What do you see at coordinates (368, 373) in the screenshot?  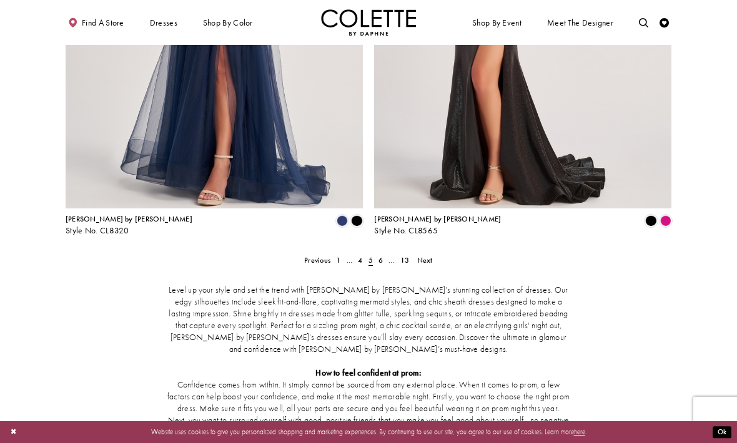 I see `strong: How to feel confident at prom:` at bounding box center [368, 373].